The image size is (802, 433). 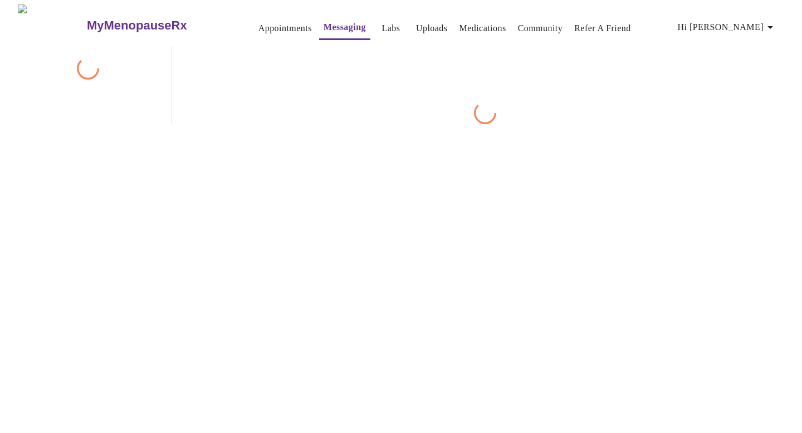 What do you see at coordinates (345, 28) in the screenshot?
I see `button: Messaging` at bounding box center [345, 28].